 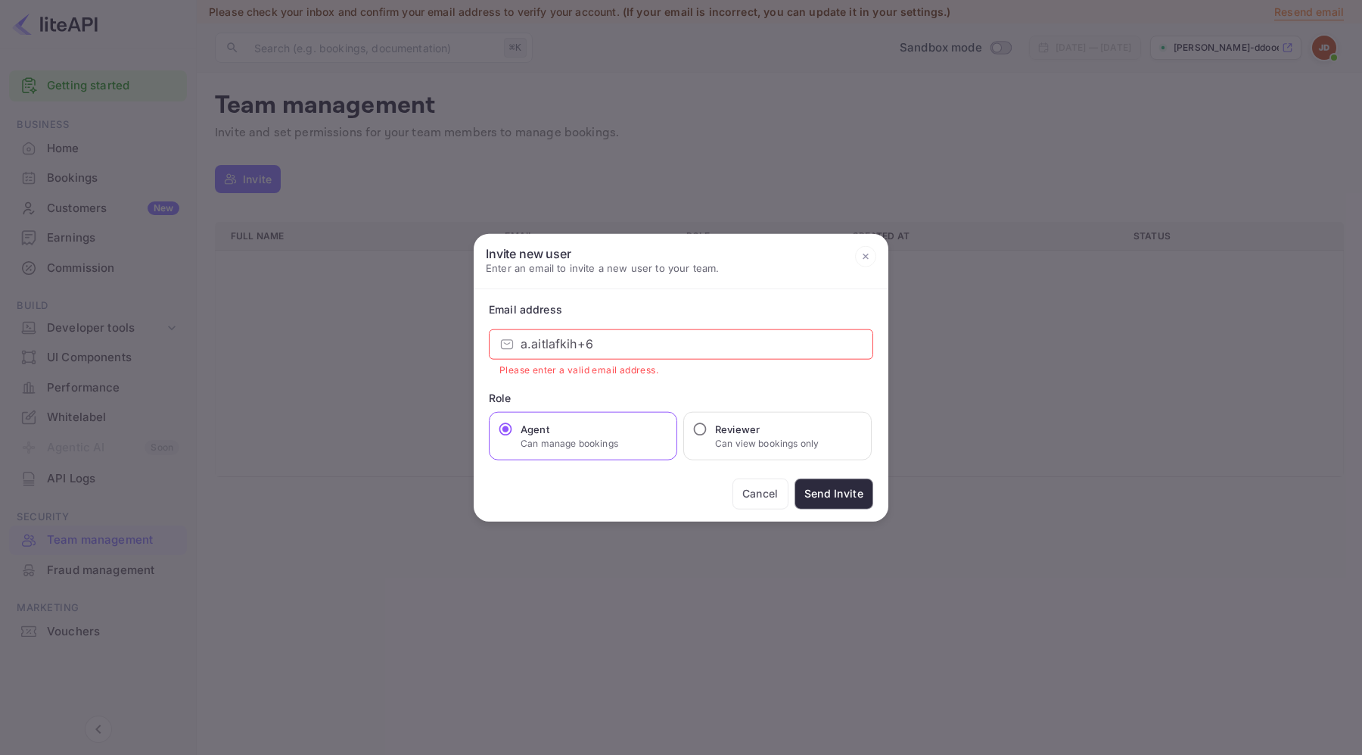 What do you see at coordinates (569, 428) in the screenshot?
I see `h6: Agent` at bounding box center [569, 428].